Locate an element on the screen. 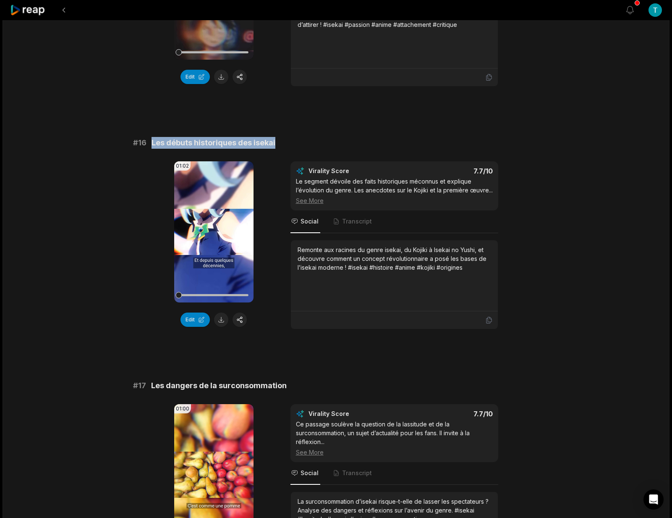 The height and width of the screenshot is (518, 672). div: Ce passage soulève la question de la lassitude et de la surconsommation, un sujet d’actualité pou... is located at coordinates (394, 438).